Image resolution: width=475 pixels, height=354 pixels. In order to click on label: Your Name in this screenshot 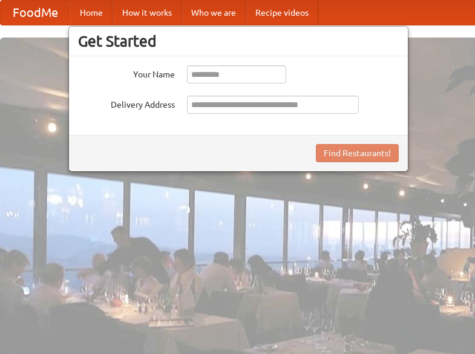, I will do `click(127, 73)`.